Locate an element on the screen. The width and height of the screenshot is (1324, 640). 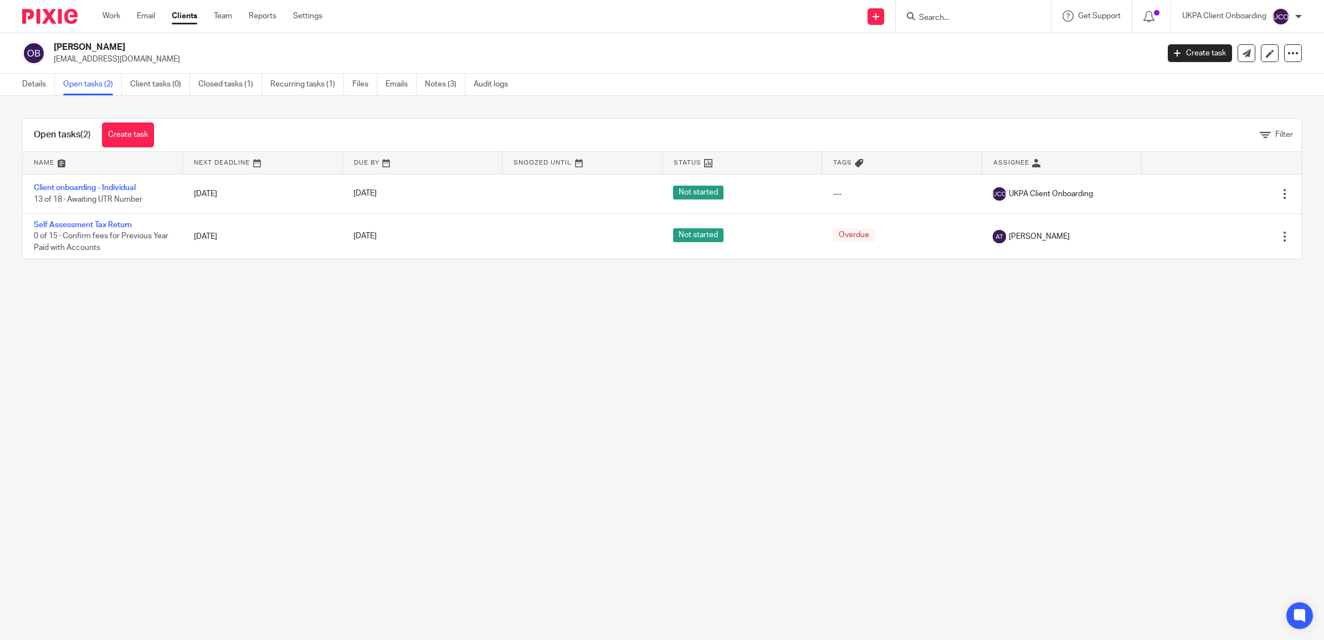
a: Recurring tasks (1) is located at coordinates (307, 84).